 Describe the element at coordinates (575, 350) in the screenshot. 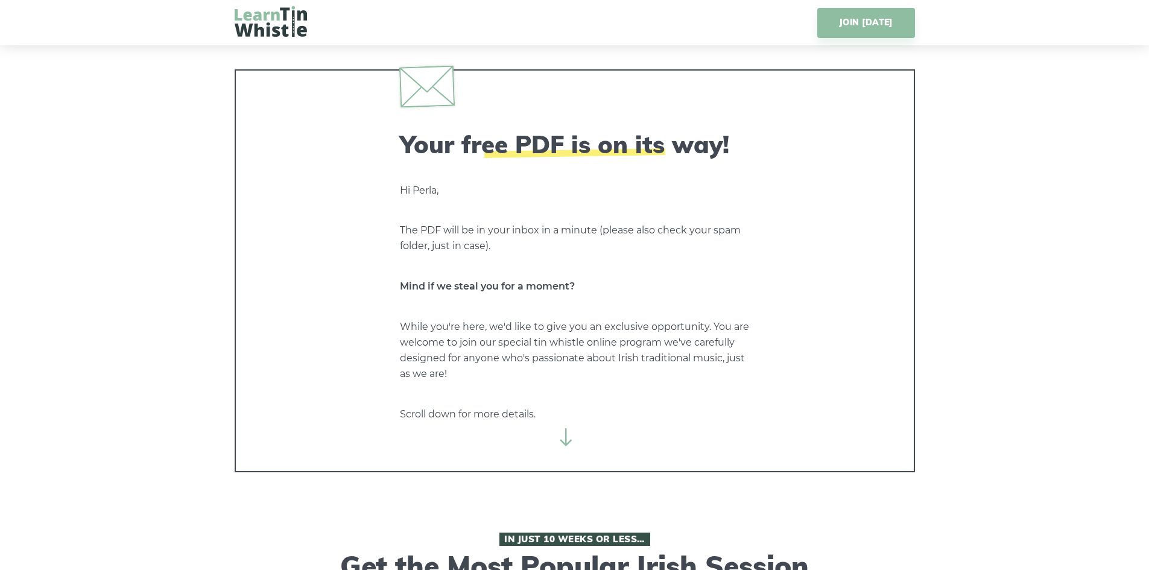

I see `p: While you're here, we'd like to give you an exclusive opportunity. You are welcome to join our sp...` at that location.